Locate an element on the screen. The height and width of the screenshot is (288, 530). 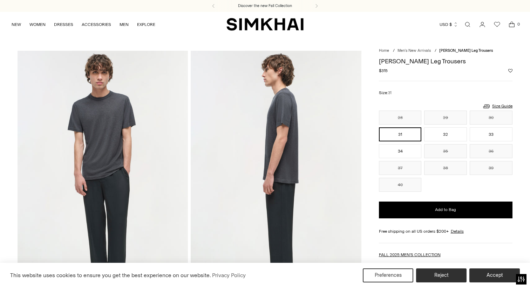
button: USD $ is located at coordinates (449, 25).